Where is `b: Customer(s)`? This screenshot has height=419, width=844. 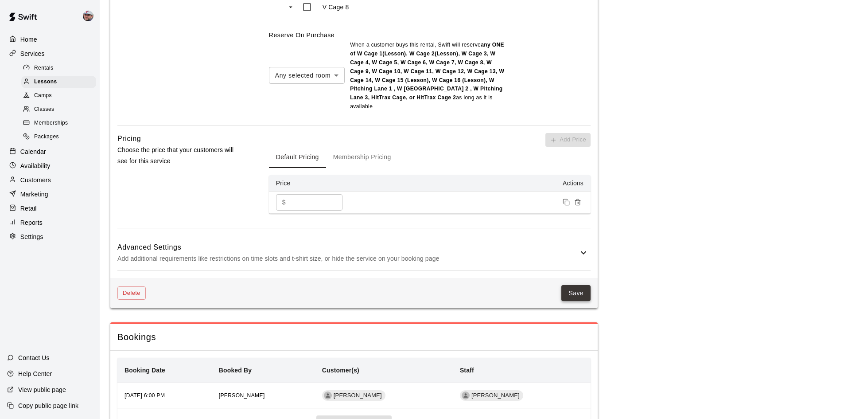
b: Customer(s) is located at coordinates (341, 370).